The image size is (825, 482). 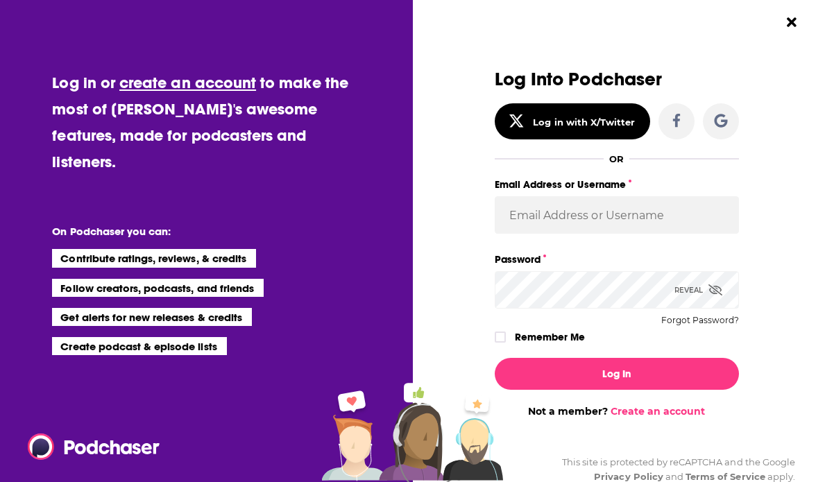 I want to click on label: Email Address or Username, so click(x=617, y=185).